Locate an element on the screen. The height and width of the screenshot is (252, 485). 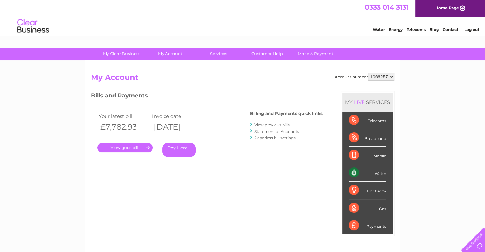
td: Your latest bill is located at coordinates (124, 116).